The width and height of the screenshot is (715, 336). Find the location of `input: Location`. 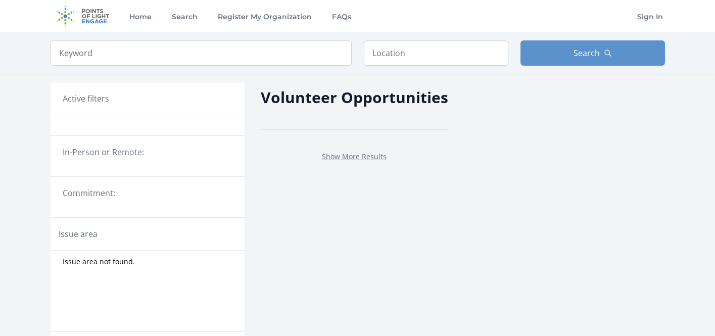

input: Location is located at coordinates (436, 53).